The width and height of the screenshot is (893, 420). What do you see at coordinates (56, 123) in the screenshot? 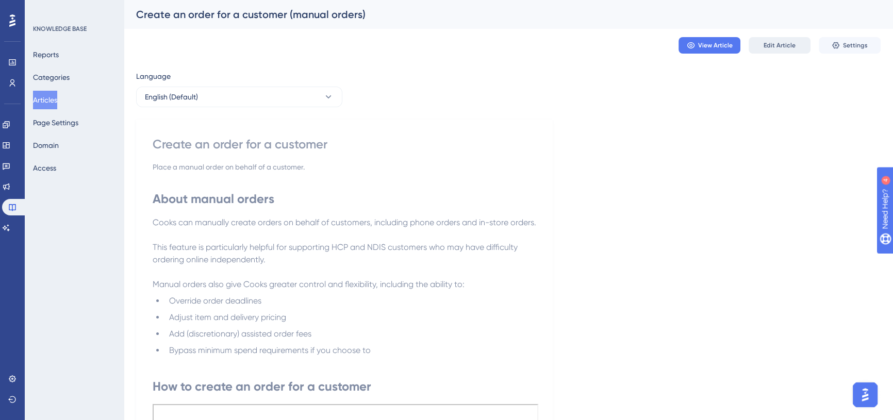
I see `button: Page Settings` at bounding box center [56, 123].